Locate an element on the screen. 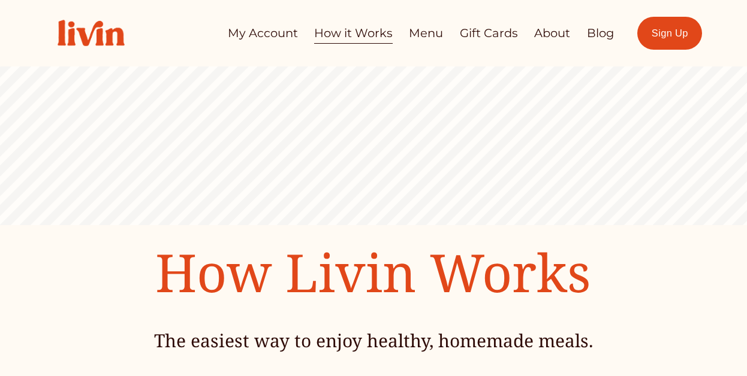  a: Blog is located at coordinates (600, 33).